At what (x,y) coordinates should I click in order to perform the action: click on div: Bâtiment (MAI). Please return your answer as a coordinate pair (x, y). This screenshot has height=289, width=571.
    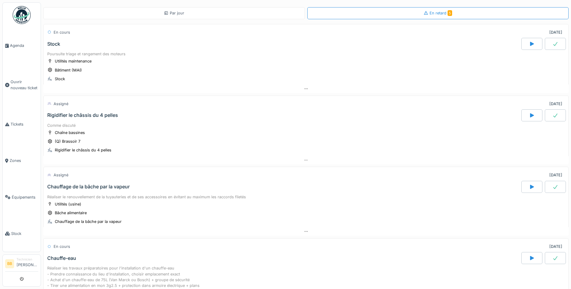
    Looking at the image, I should click on (68, 70).